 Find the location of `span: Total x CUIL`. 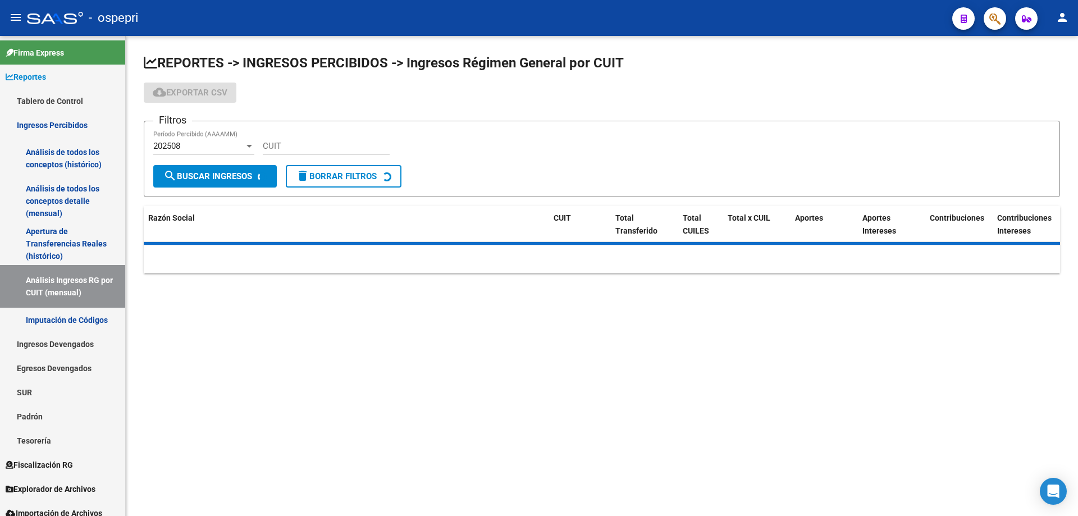

span: Total x CUIL is located at coordinates (749, 218).